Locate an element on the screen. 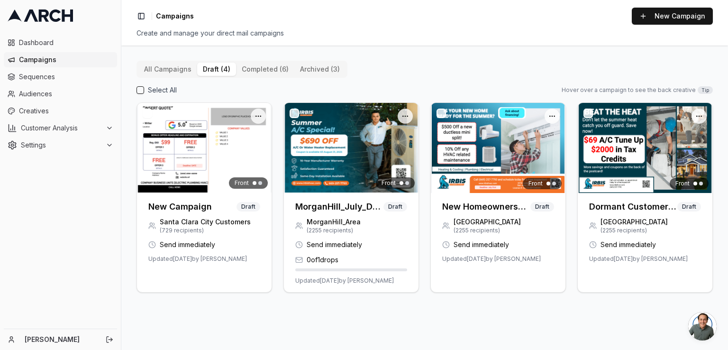  a: Audiences is located at coordinates (60, 94).